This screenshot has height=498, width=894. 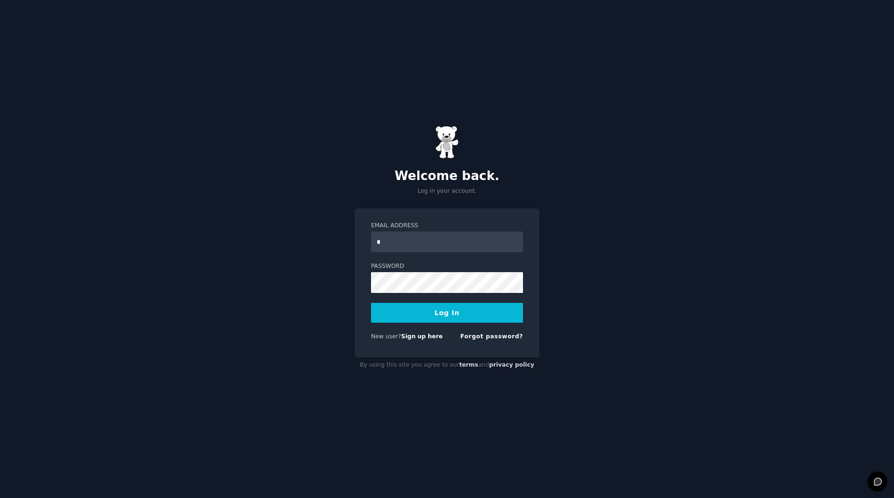 What do you see at coordinates (469, 365) in the screenshot?
I see `a: terms` at bounding box center [469, 365].